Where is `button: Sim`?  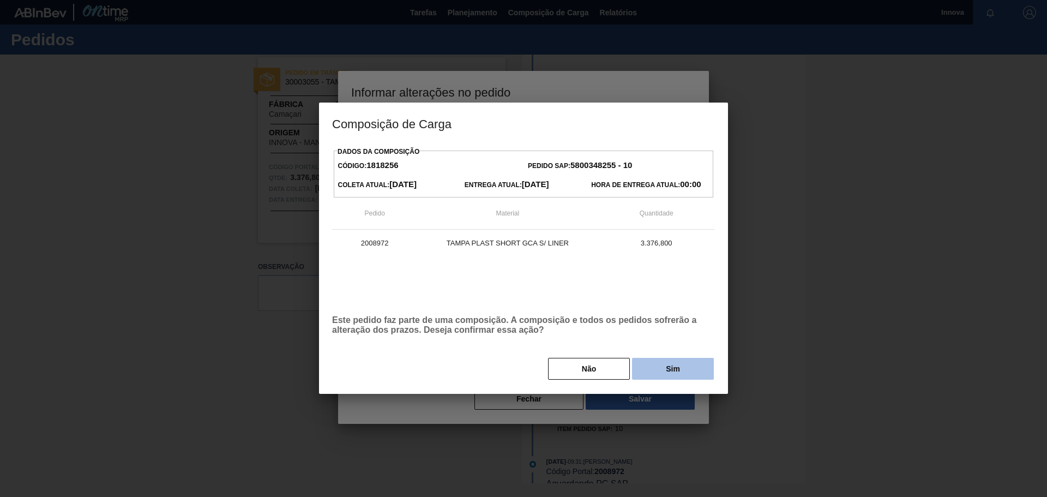 button: Sim is located at coordinates (673, 369).